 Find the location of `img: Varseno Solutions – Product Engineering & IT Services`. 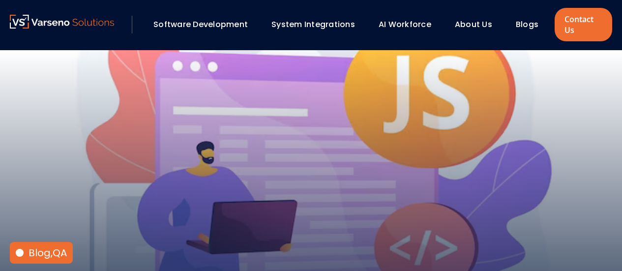

img: Varseno Solutions – Product Engineering & IT Services is located at coordinates (62, 22).